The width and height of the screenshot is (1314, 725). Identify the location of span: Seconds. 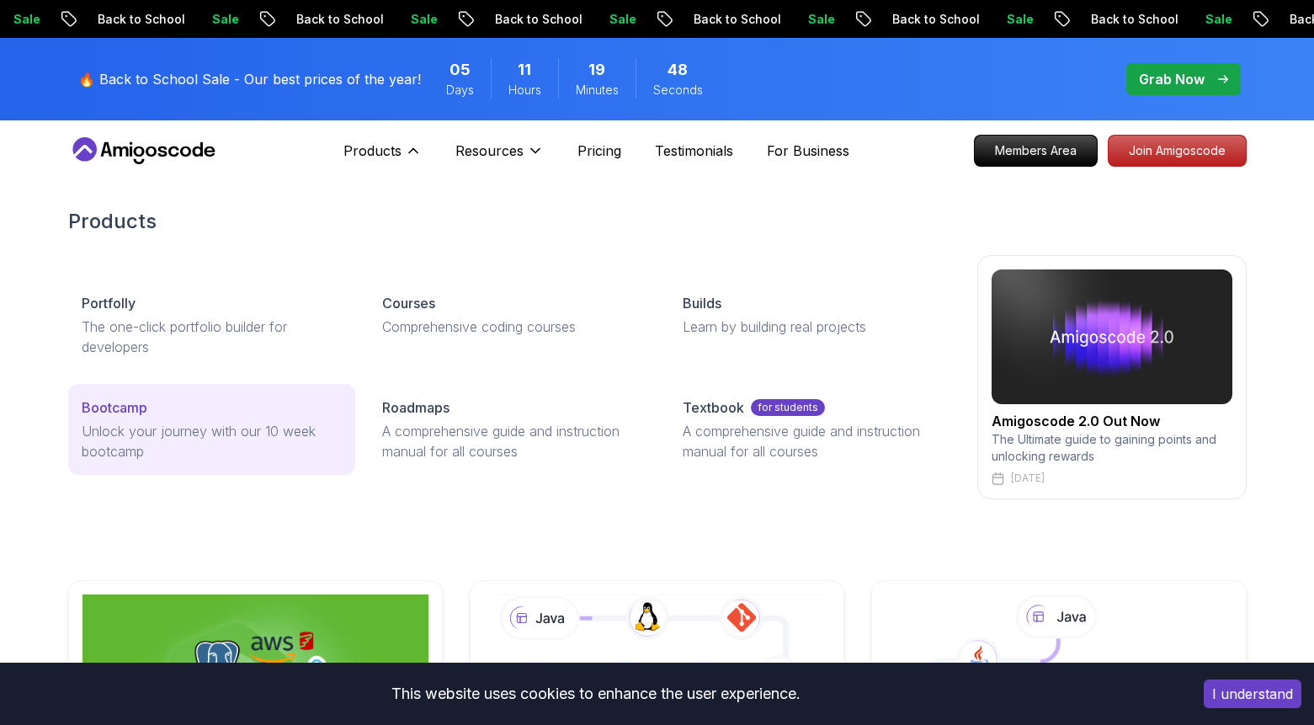
(678, 90).